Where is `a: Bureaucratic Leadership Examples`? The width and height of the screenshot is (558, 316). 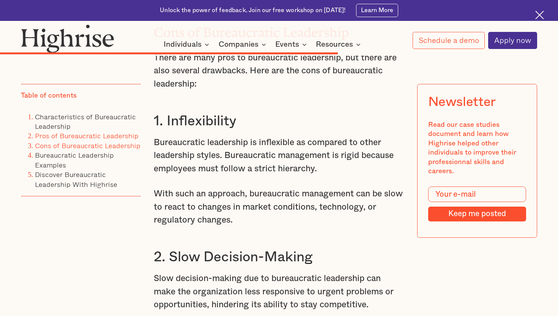
a: Bureaucratic Leadership Examples is located at coordinates (74, 159).